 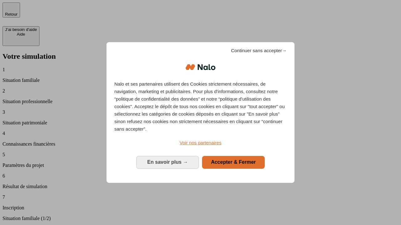 What do you see at coordinates (259, 51) in the screenshot?
I see `span: Continuer sans accepter→` at bounding box center [259, 51].